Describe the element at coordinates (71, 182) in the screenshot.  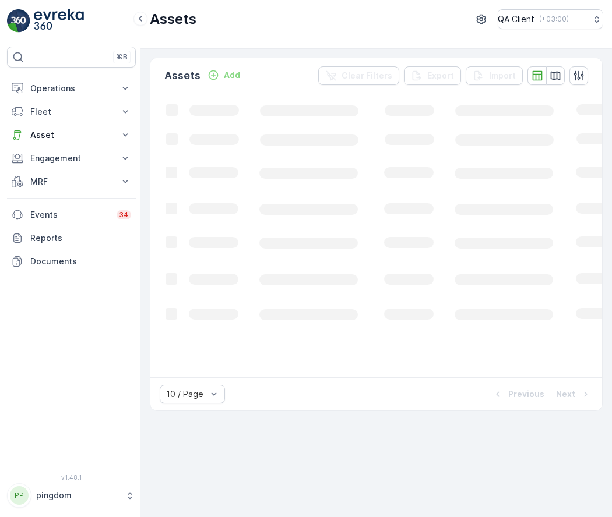
I see `button: MRF` at that location.